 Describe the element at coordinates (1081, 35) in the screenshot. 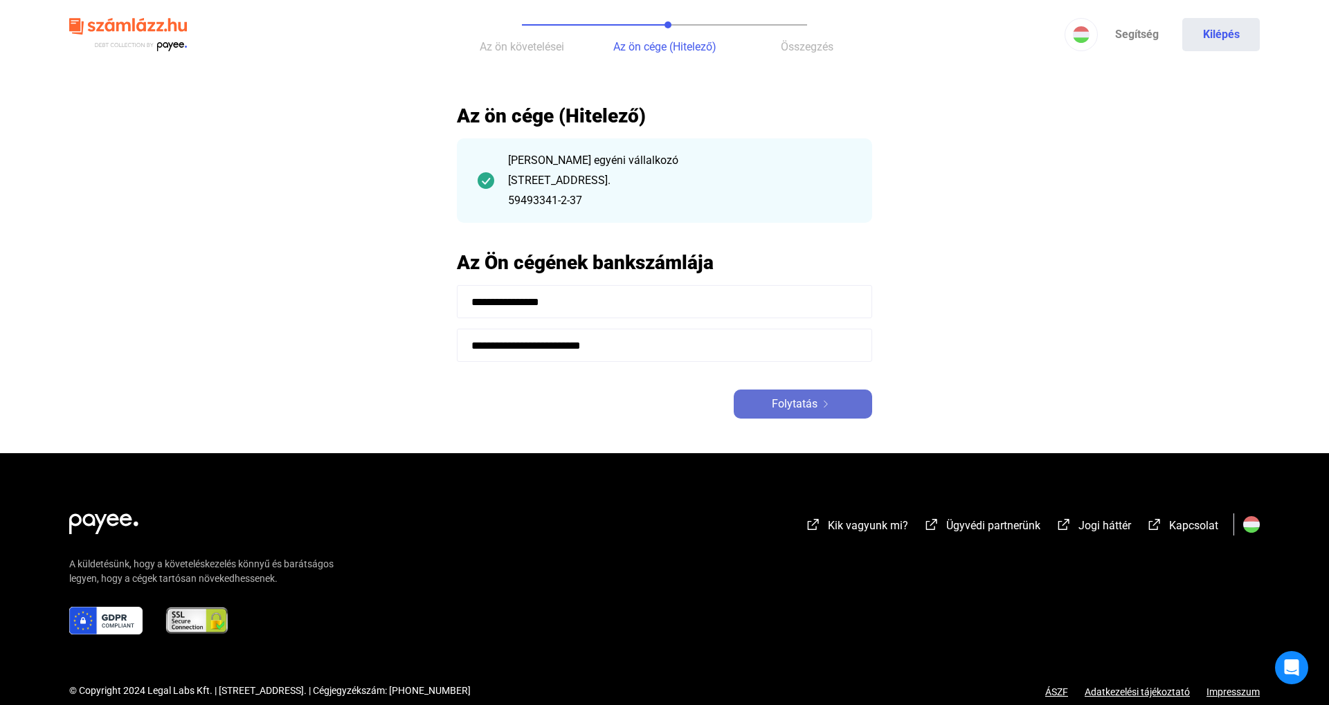

I see `img: HU` at that location.